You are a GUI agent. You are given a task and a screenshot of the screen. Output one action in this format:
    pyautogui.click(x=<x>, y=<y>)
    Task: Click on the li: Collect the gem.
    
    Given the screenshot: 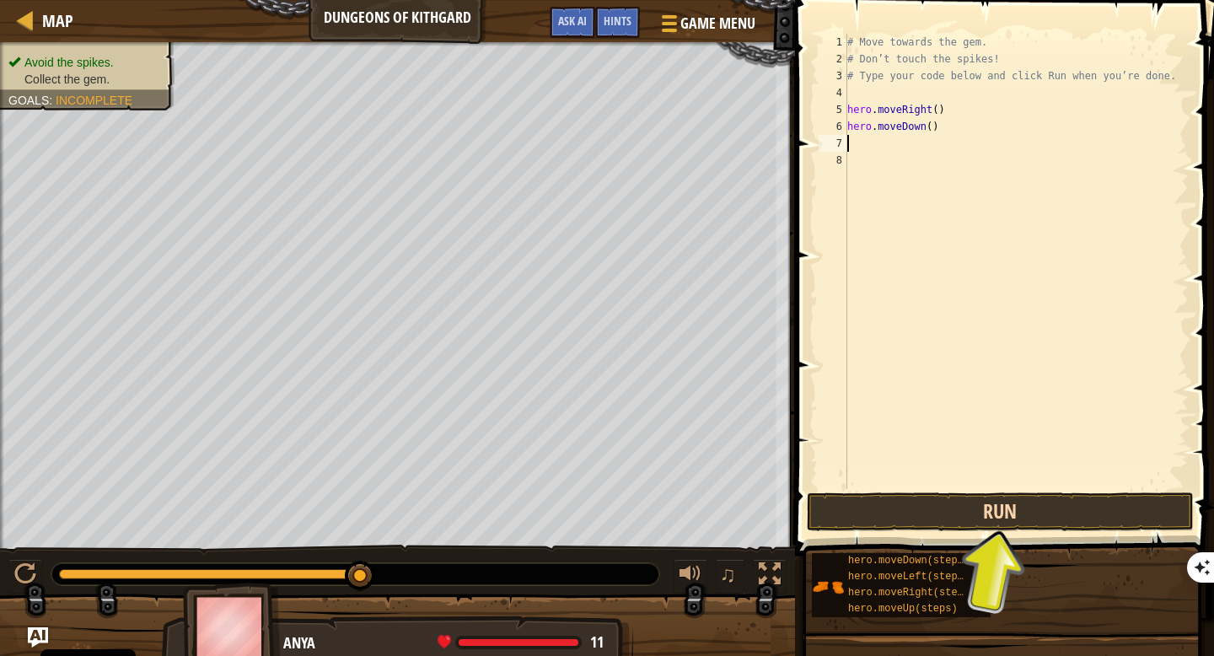 What is the action you would take?
    pyautogui.click(x=85, y=79)
    